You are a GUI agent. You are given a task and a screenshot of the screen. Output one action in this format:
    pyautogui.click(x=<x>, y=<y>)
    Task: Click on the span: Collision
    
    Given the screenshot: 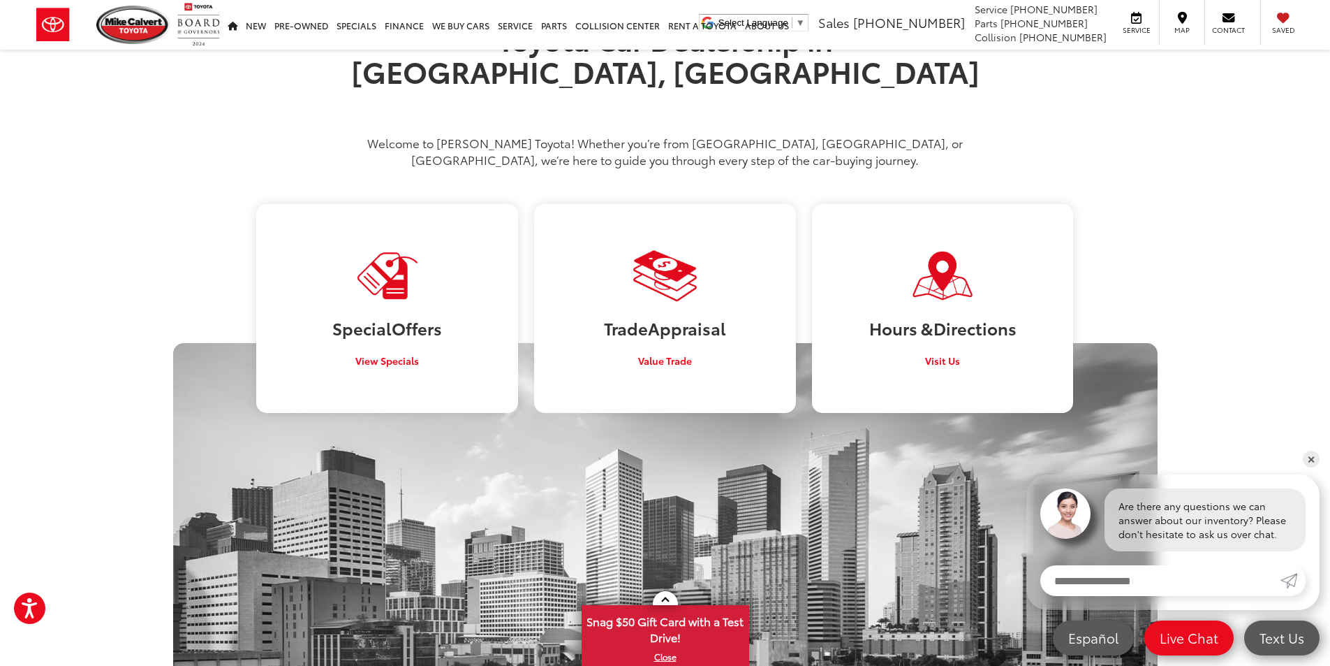 What is the action you would take?
    pyautogui.click(x=996, y=37)
    